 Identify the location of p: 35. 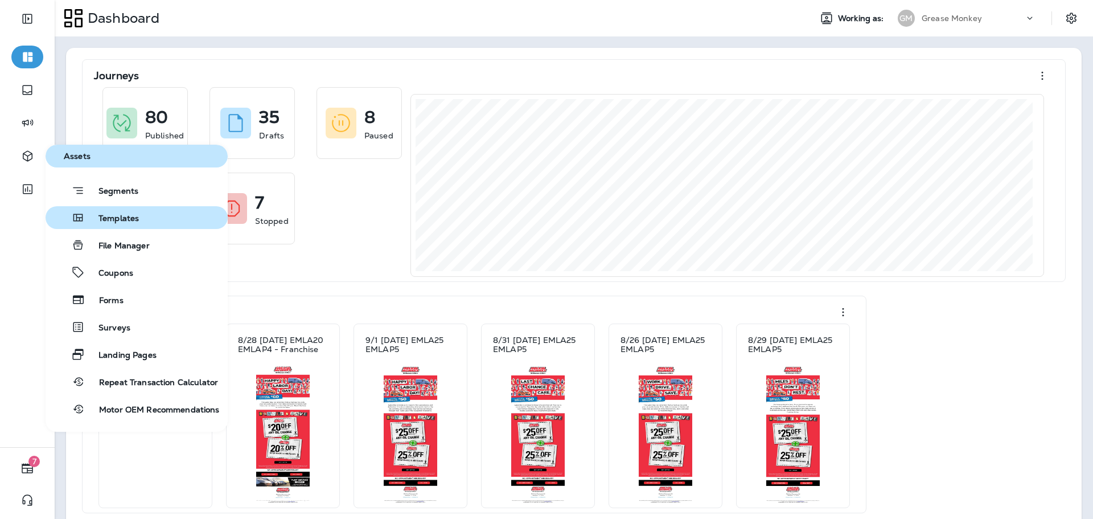
(269, 117).